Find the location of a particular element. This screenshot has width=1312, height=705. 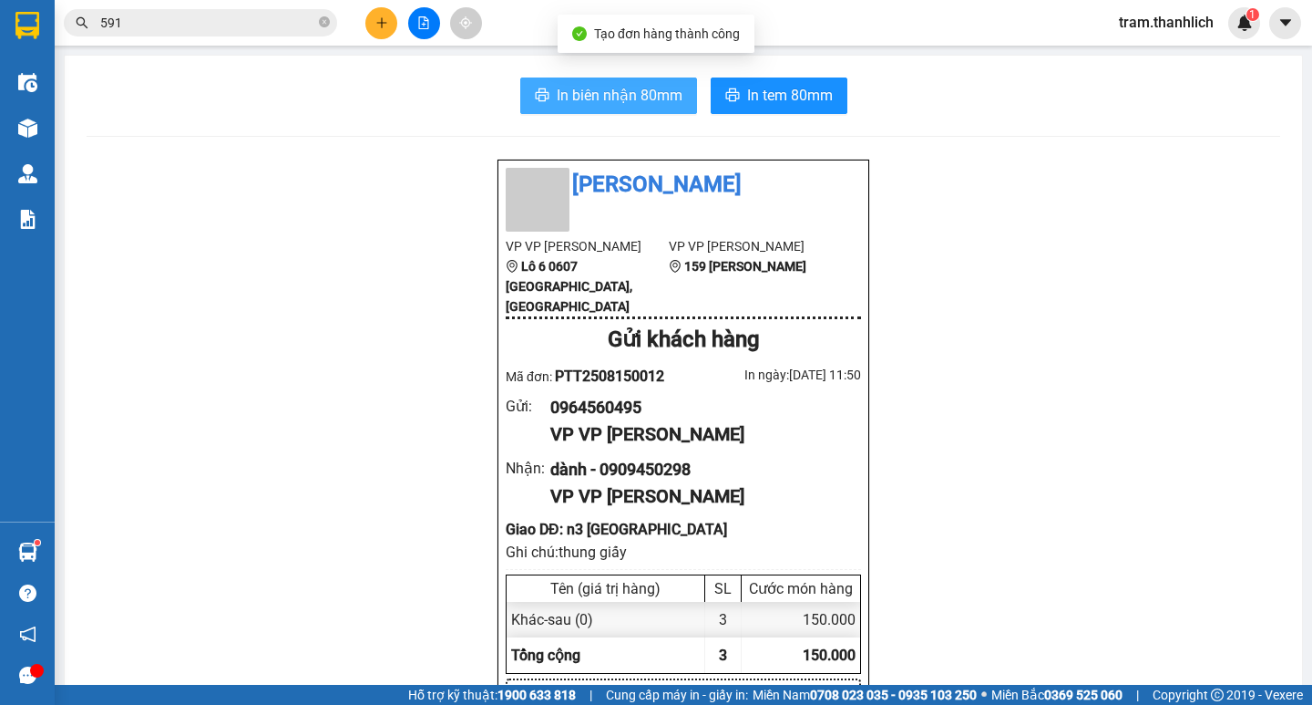

span: check-circle is located at coordinates (580, 34).